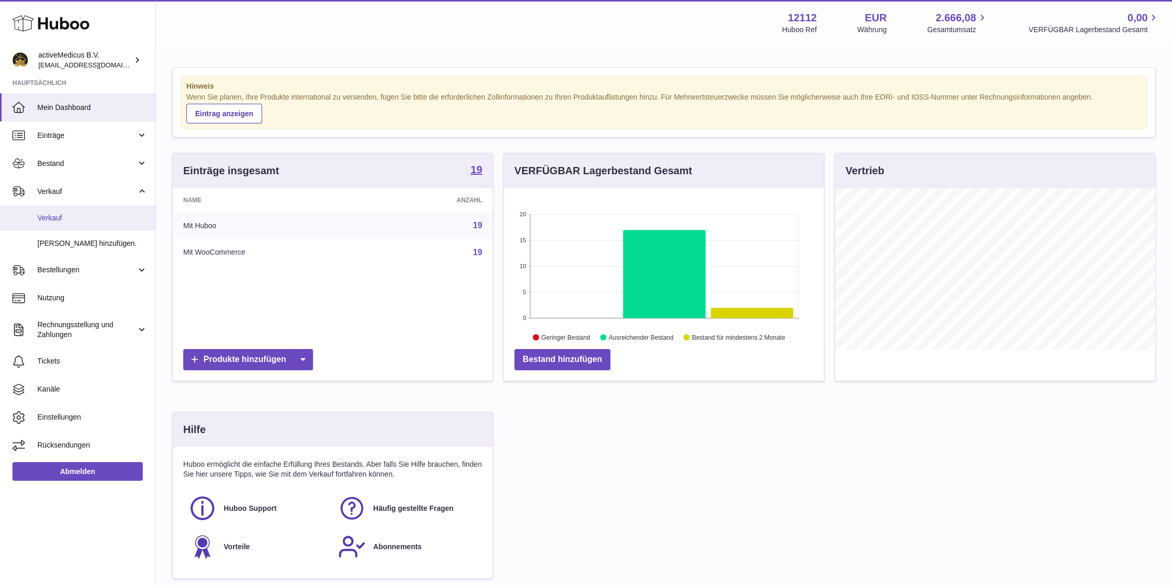 The width and height of the screenshot is (1172, 585). What do you see at coordinates (523, 214) in the screenshot?
I see `text: 20` at bounding box center [523, 214].